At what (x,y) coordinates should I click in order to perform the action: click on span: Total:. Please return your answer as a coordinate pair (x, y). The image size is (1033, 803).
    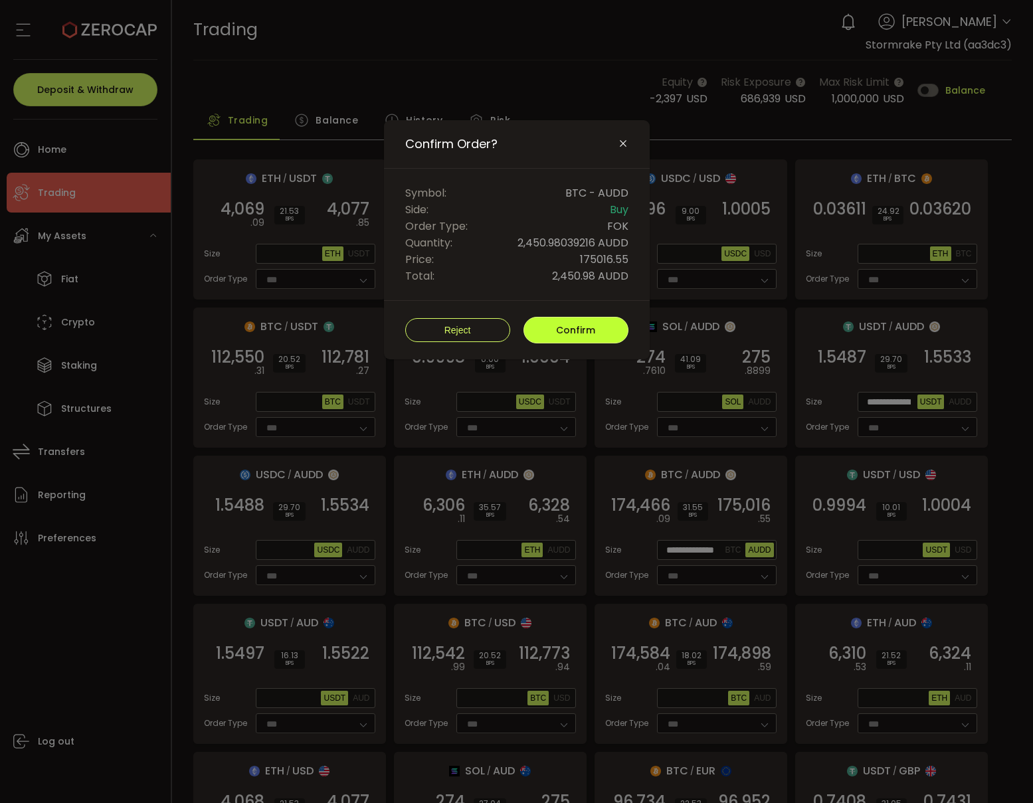
    Looking at the image, I should click on (420, 276).